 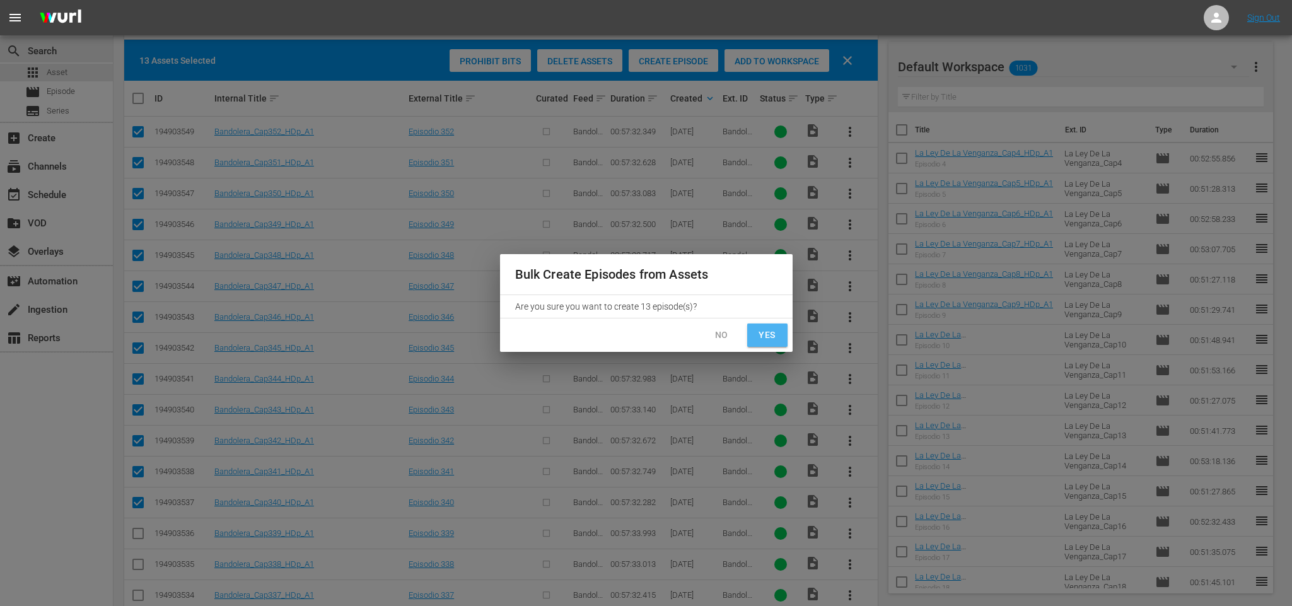 What do you see at coordinates (767, 335) in the screenshot?
I see `span: Yes` at bounding box center [767, 335].